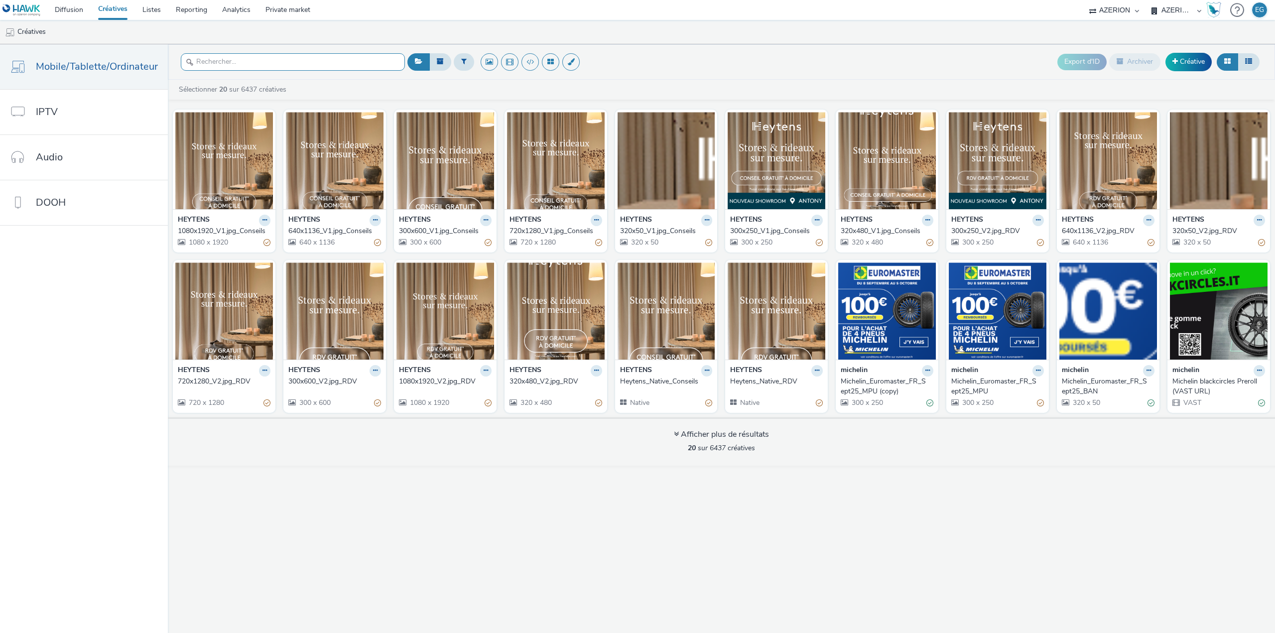  Describe the element at coordinates (1108, 231) in the screenshot. I see `a: 640x1136_V2.jpg_RDV` at that location.